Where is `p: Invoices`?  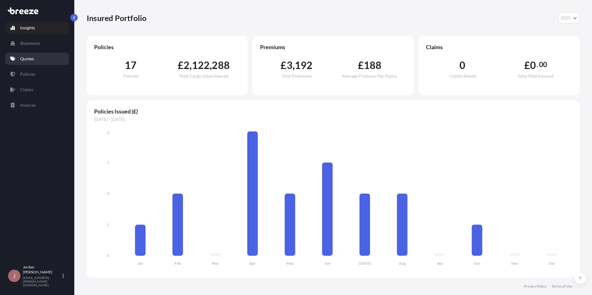
p: Invoices is located at coordinates (28, 105).